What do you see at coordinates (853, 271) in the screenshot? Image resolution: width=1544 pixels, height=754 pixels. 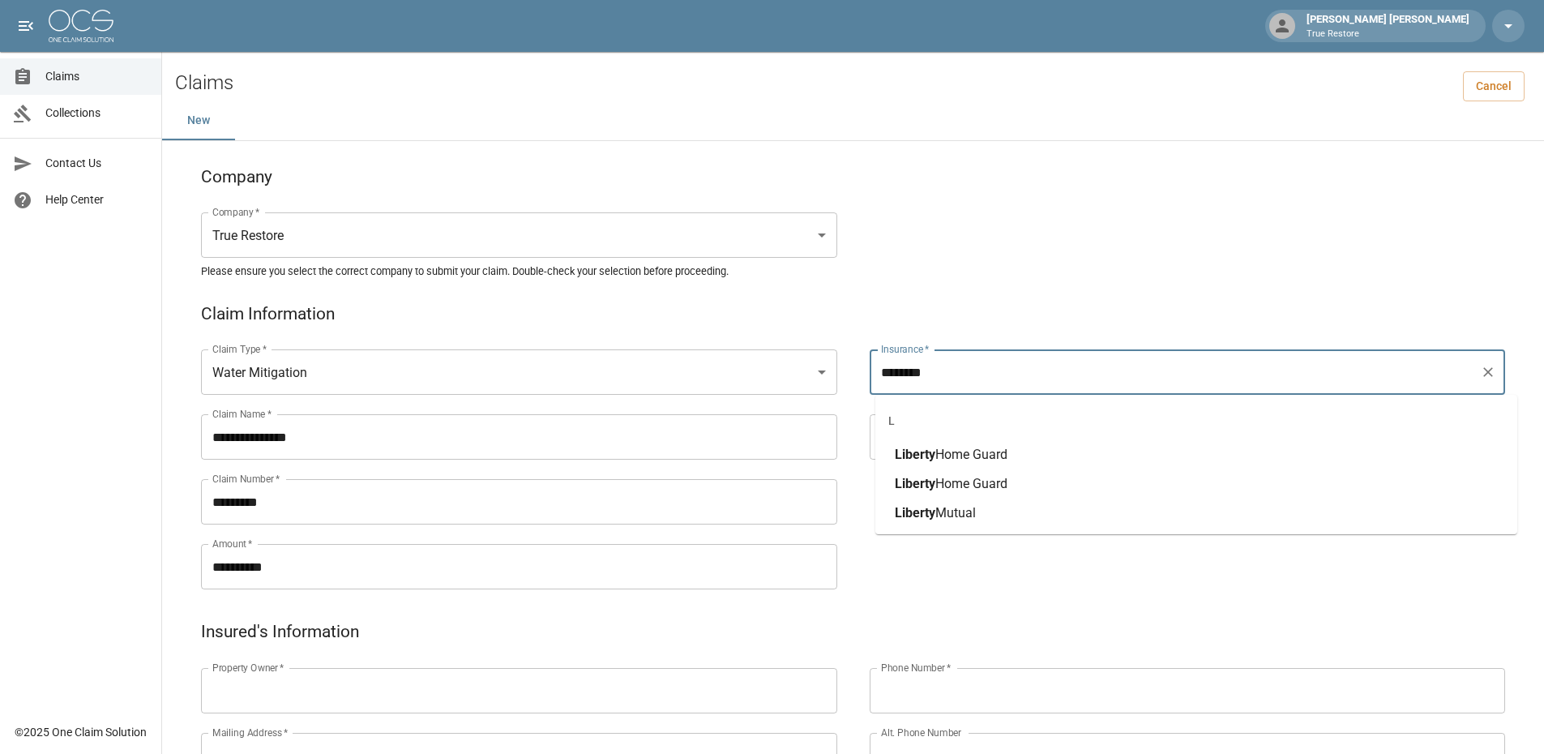 I see `h5: Please ensure you select the correct company to submit your claim. Double-check your selection be...` at bounding box center [853, 271].